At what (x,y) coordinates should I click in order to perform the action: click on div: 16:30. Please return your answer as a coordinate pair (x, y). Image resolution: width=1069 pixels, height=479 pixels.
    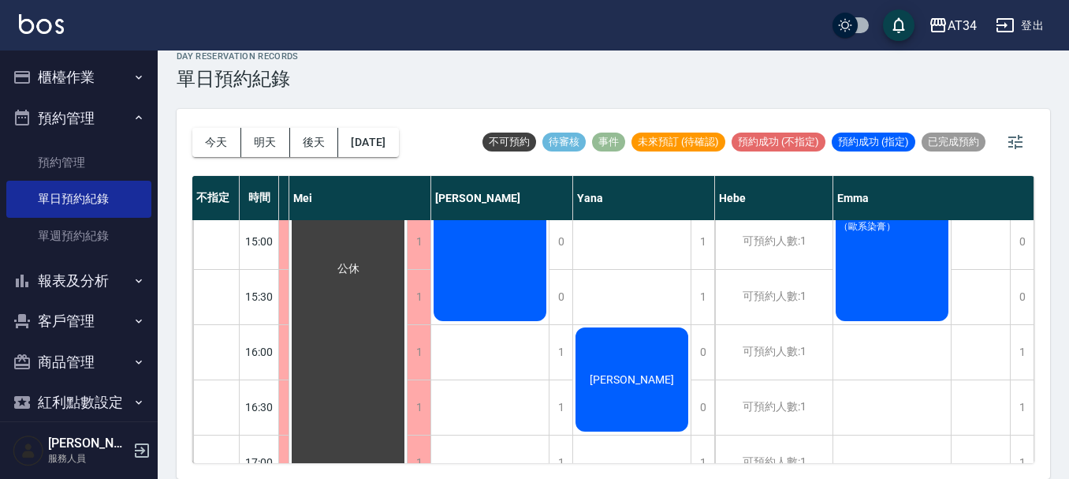
    Looking at the image, I should click on (259, 407).